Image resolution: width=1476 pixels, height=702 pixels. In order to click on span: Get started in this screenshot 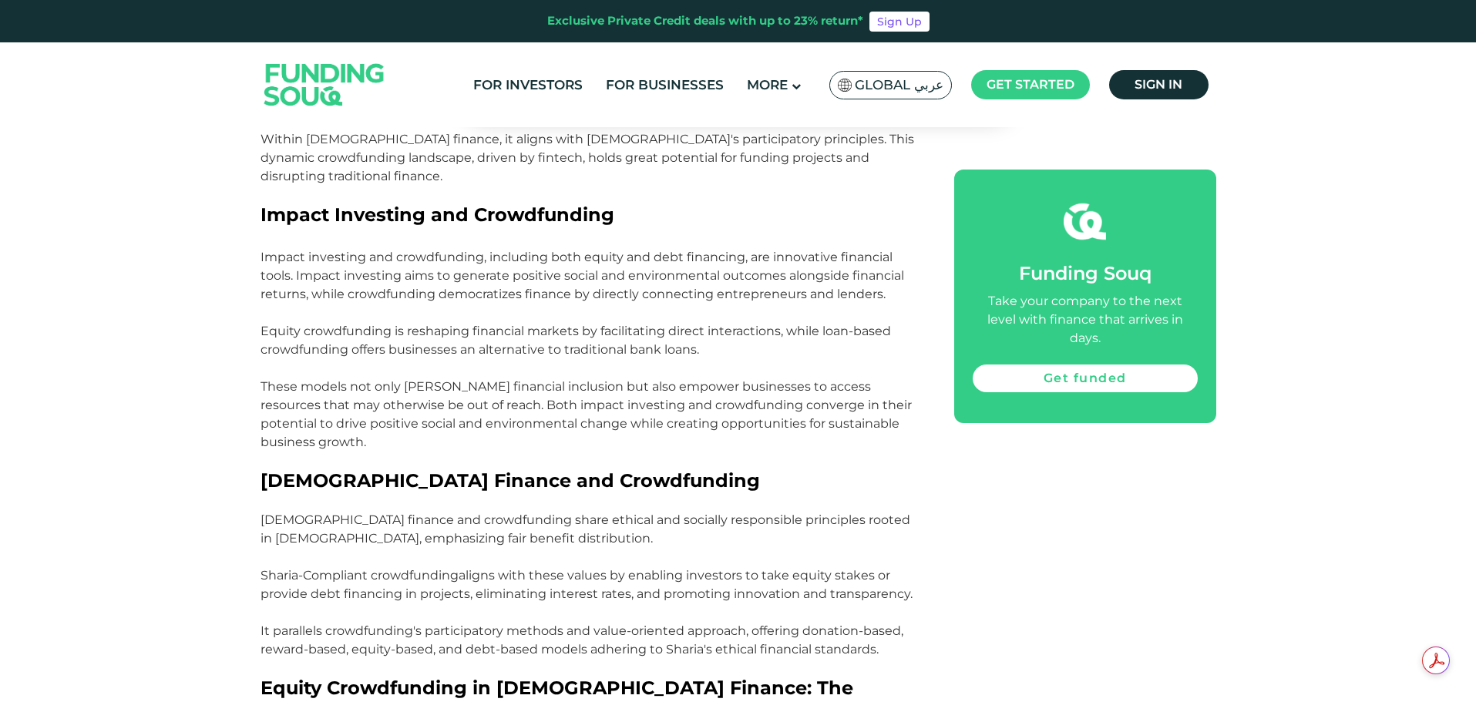, I will do `click(1031, 84)`.